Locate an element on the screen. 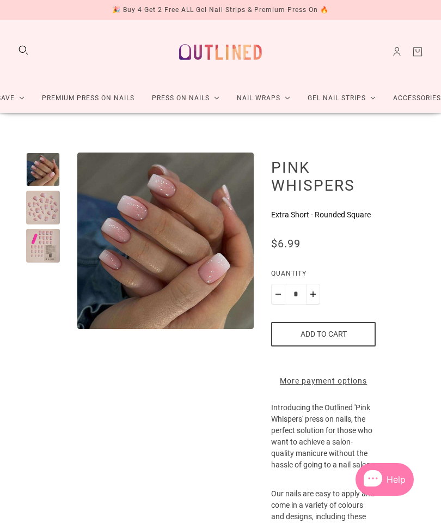 This screenshot has width=441, height=523. p: Introducing the Outlined 'Pink Whispers' press on nails, the perfect solution for those who want ... is located at coordinates (323, 445).